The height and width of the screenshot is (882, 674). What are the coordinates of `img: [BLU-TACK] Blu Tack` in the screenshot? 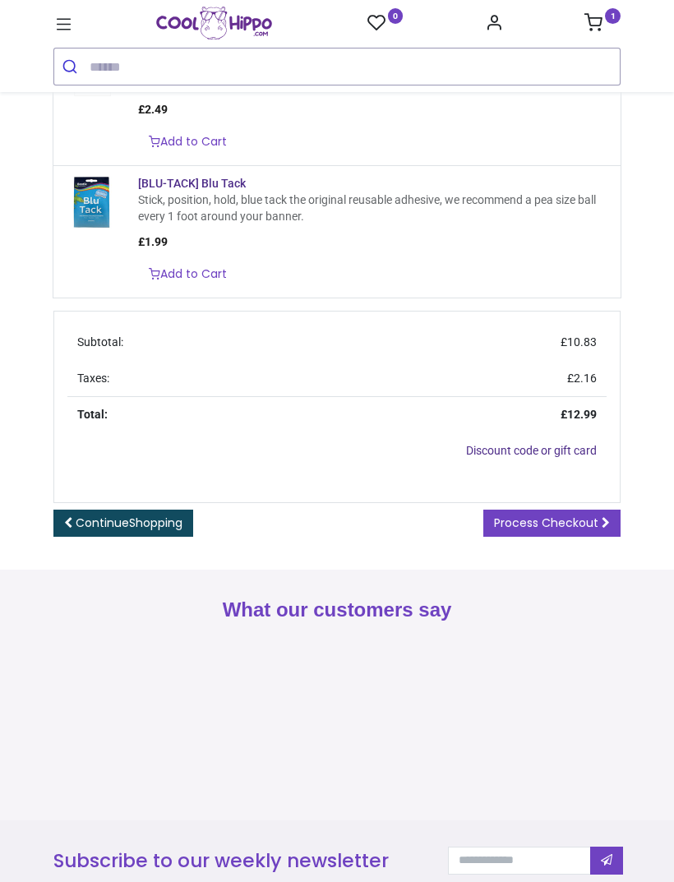 It's located at (92, 202).